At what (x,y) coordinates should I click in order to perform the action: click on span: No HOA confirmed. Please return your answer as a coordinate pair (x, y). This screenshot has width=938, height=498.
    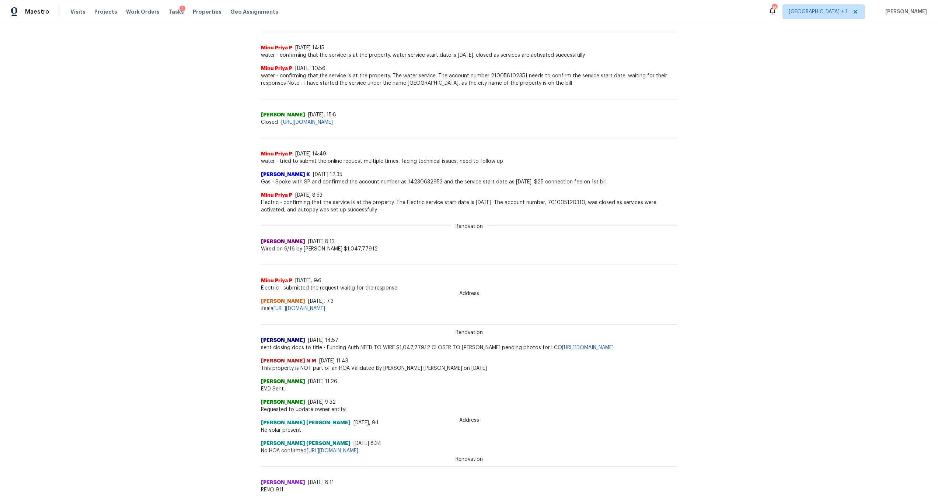
    Looking at the image, I should click on (469, 451).